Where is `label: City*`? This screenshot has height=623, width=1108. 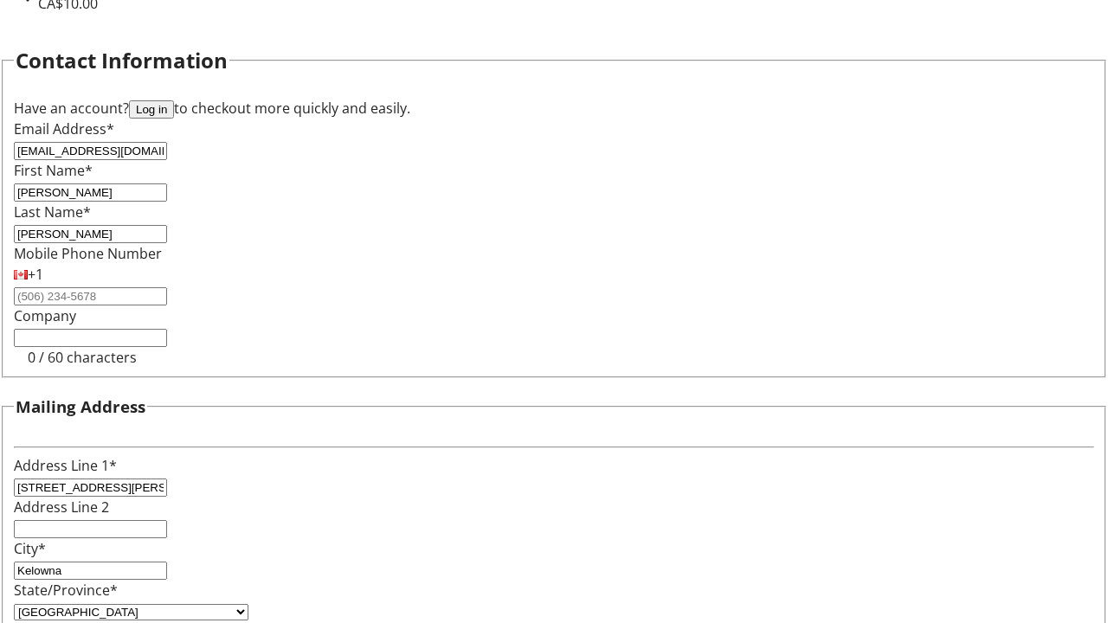
label: City* is located at coordinates (29, 549).